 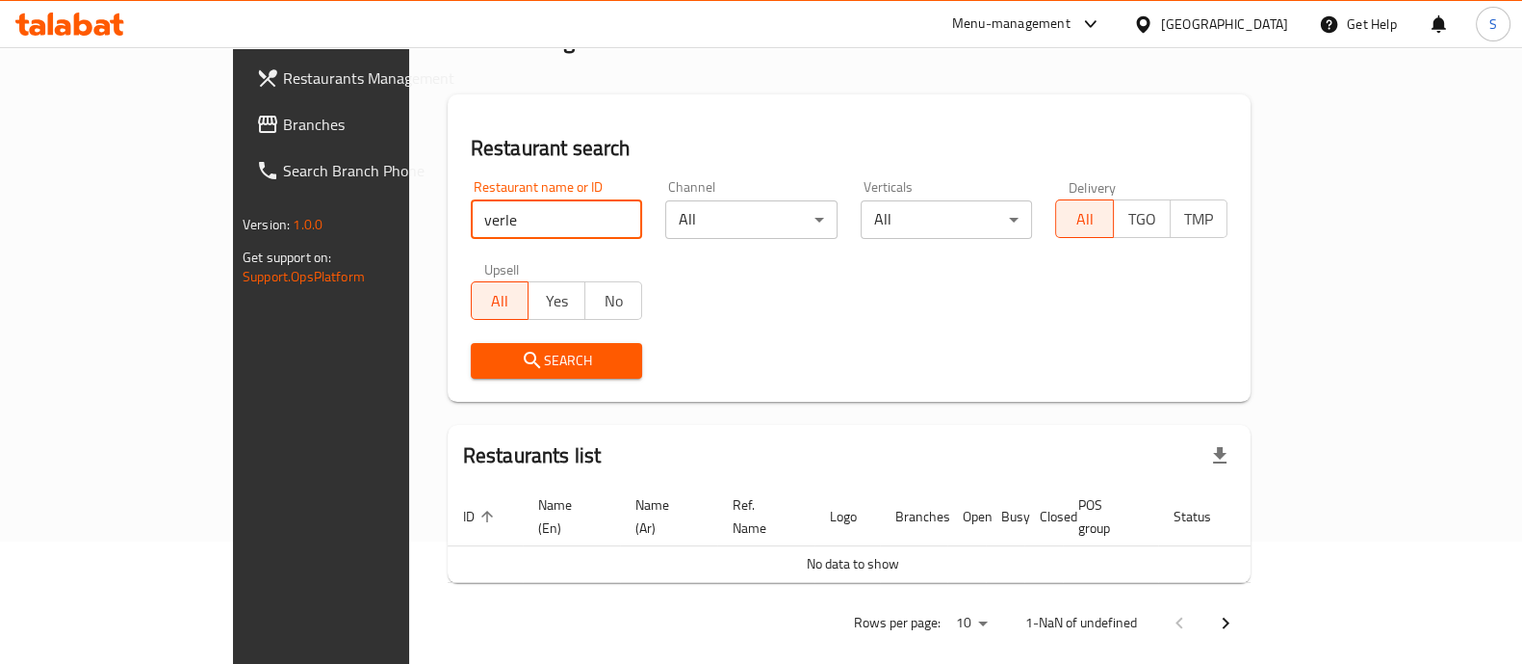 What do you see at coordinates (377, 124) in the screenshot?
I see `span: Branches` at bounding box center [377, 124].